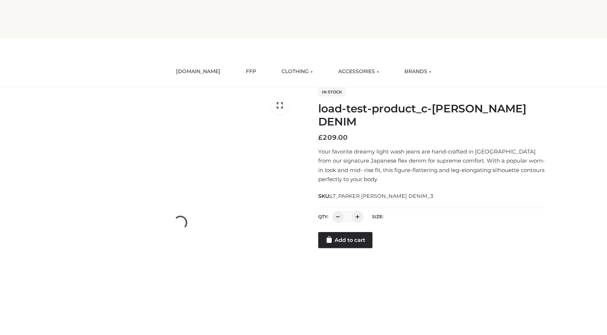  I want to click on bdi: 209.00, so click(333, 138).